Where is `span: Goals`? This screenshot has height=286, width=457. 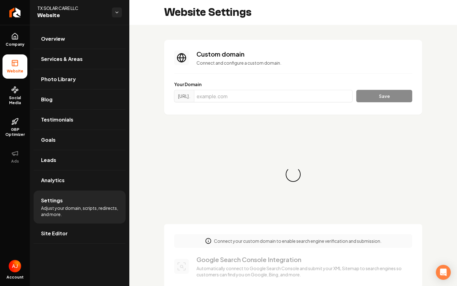 span: Goals is located at coordinates (48, 140).